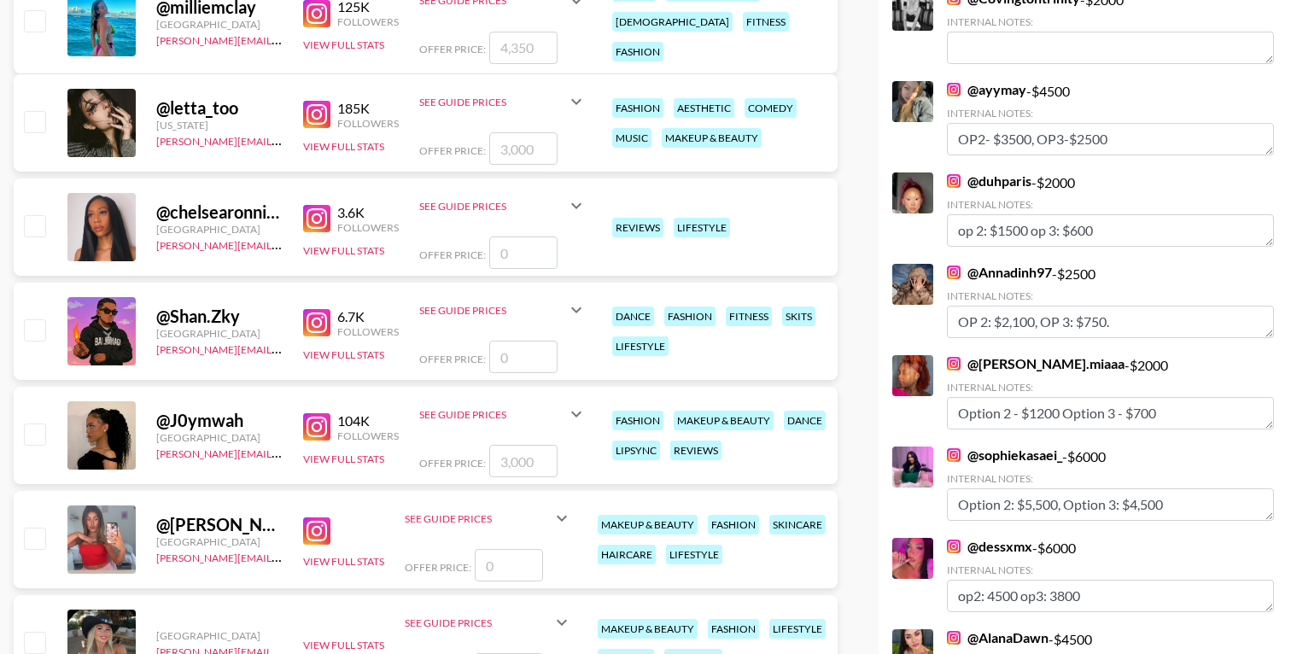  What do you see at coordinates (368, 213) in the screenshot?
I see `div: 3.6K` at bounding box center [368, 213].